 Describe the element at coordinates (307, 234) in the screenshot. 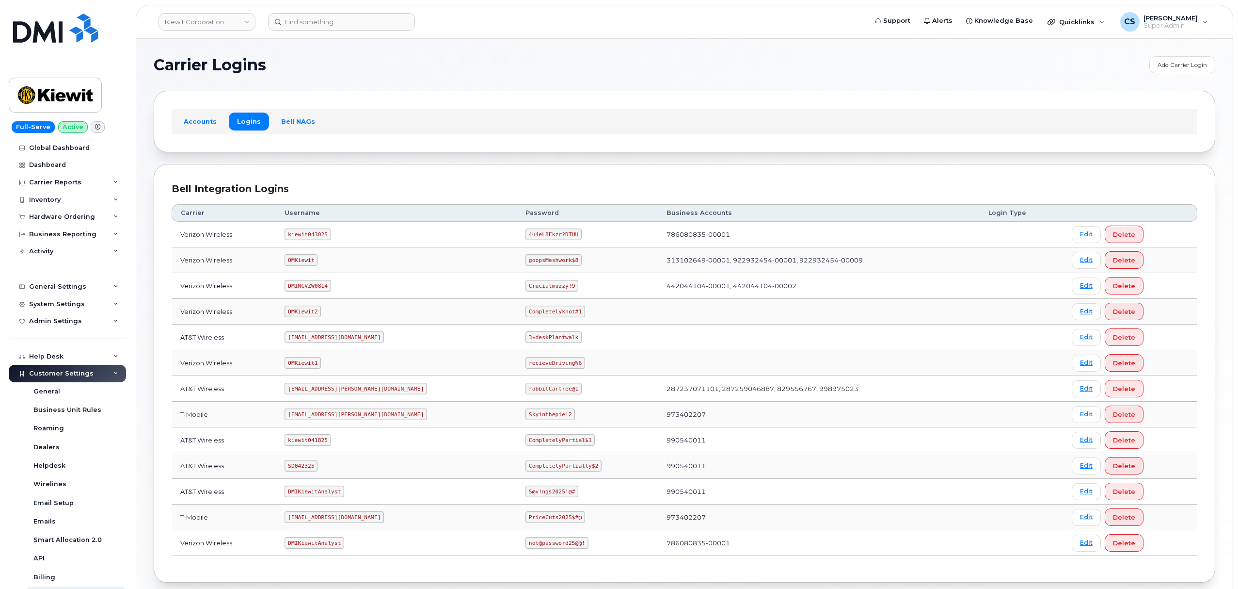

I see `code: kiewit043025` at that location.